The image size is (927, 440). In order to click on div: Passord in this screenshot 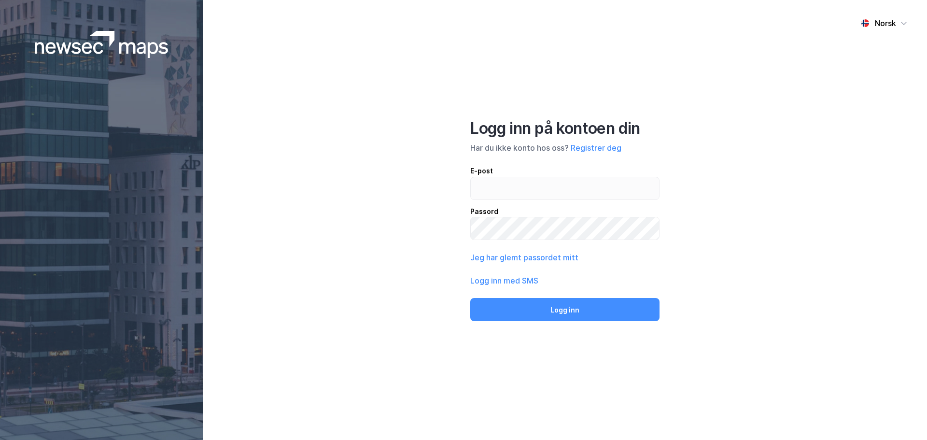, I will do `click(565, 211)`.